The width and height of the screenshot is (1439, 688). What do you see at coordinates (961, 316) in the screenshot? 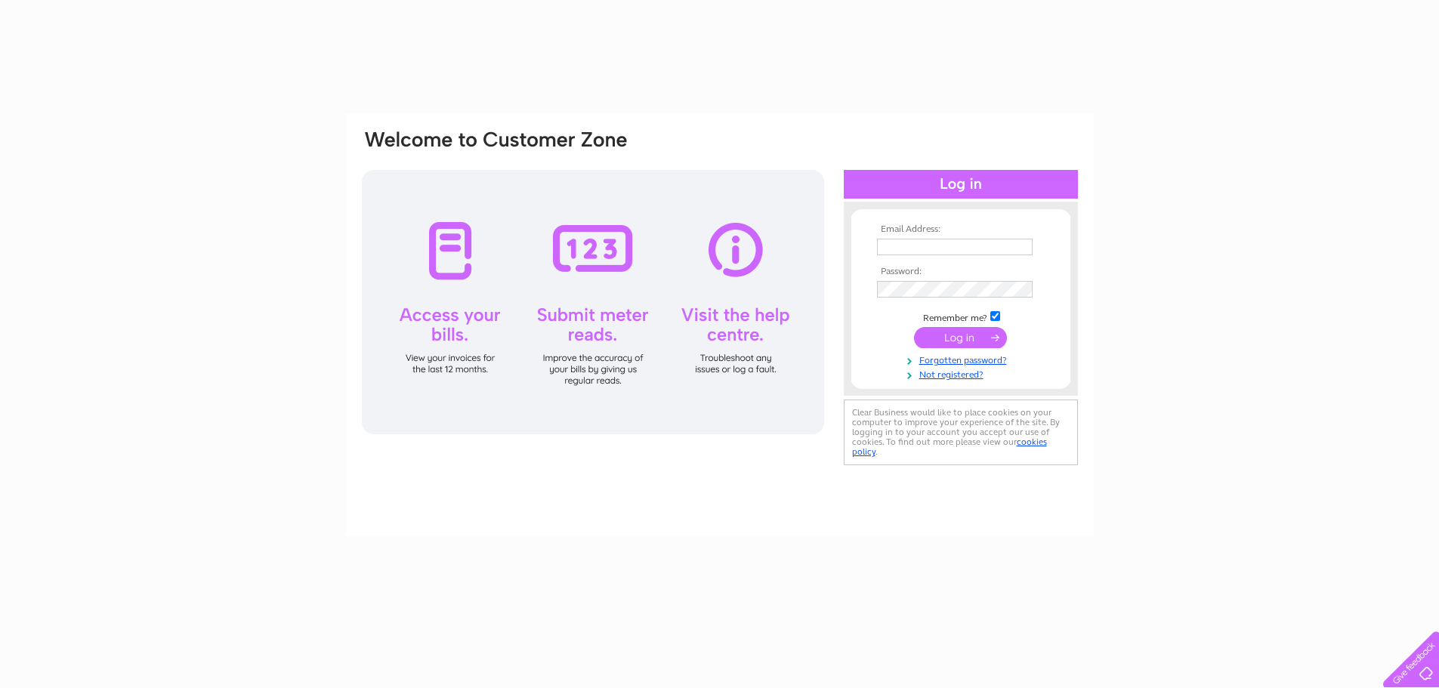
I see `td: Remember me?` at bounding box center [961, 316].